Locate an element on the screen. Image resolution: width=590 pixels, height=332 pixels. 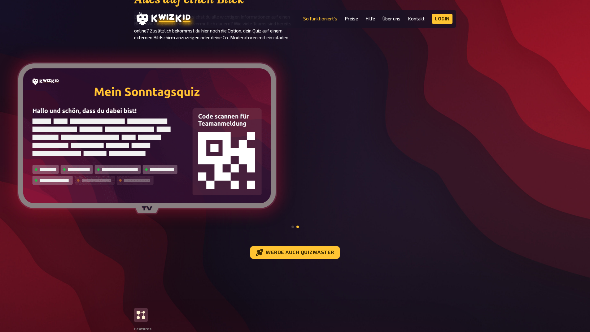
a: So funktioniert's is located at coordinates (320, 19).